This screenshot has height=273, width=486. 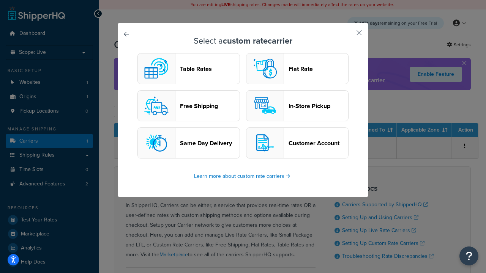 What do you see at coordinates (243, 41) in the screenshot?
I see `h3: Select a` at bounding box center [243, 41].